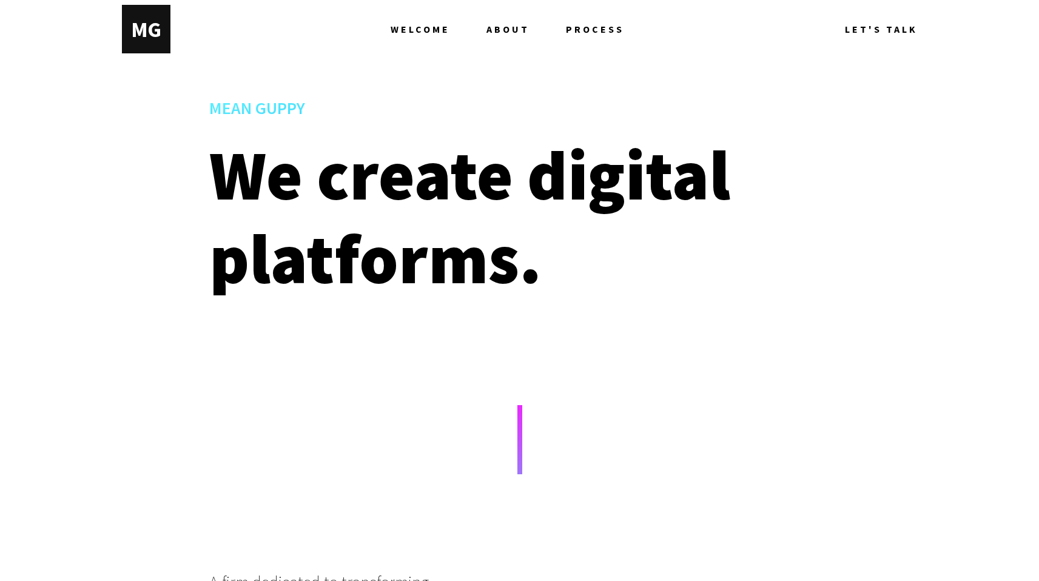  What do you see at coordinates (881, 29) in the screenshot?
I see `a: LET'S TALK` at bounding box center [881, 29].